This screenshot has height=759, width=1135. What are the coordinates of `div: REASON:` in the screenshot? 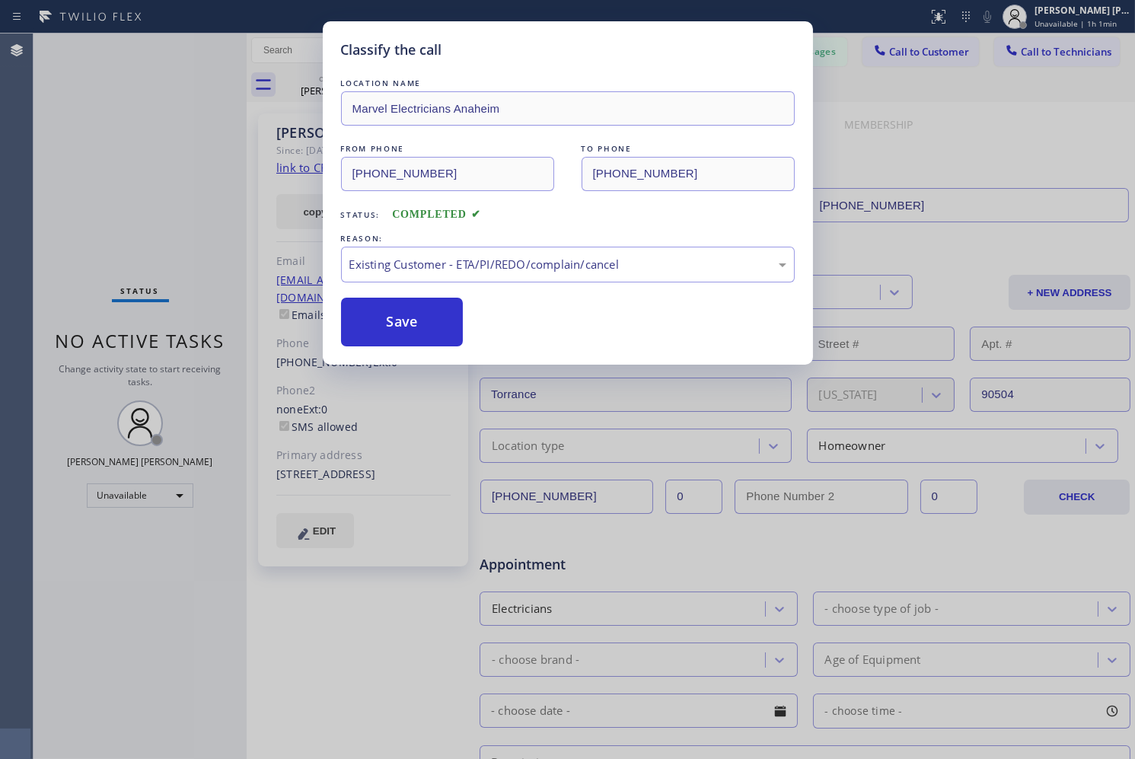 It's located at (568, 238).